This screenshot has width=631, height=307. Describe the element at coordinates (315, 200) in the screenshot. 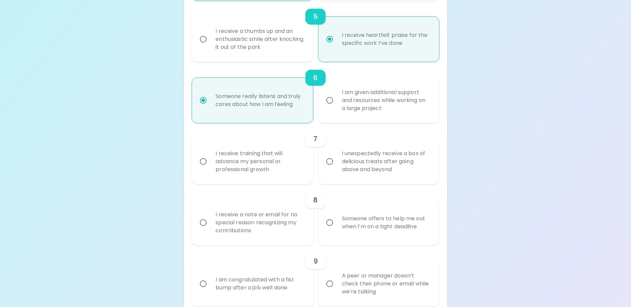

I see `h6: 8` at that location.